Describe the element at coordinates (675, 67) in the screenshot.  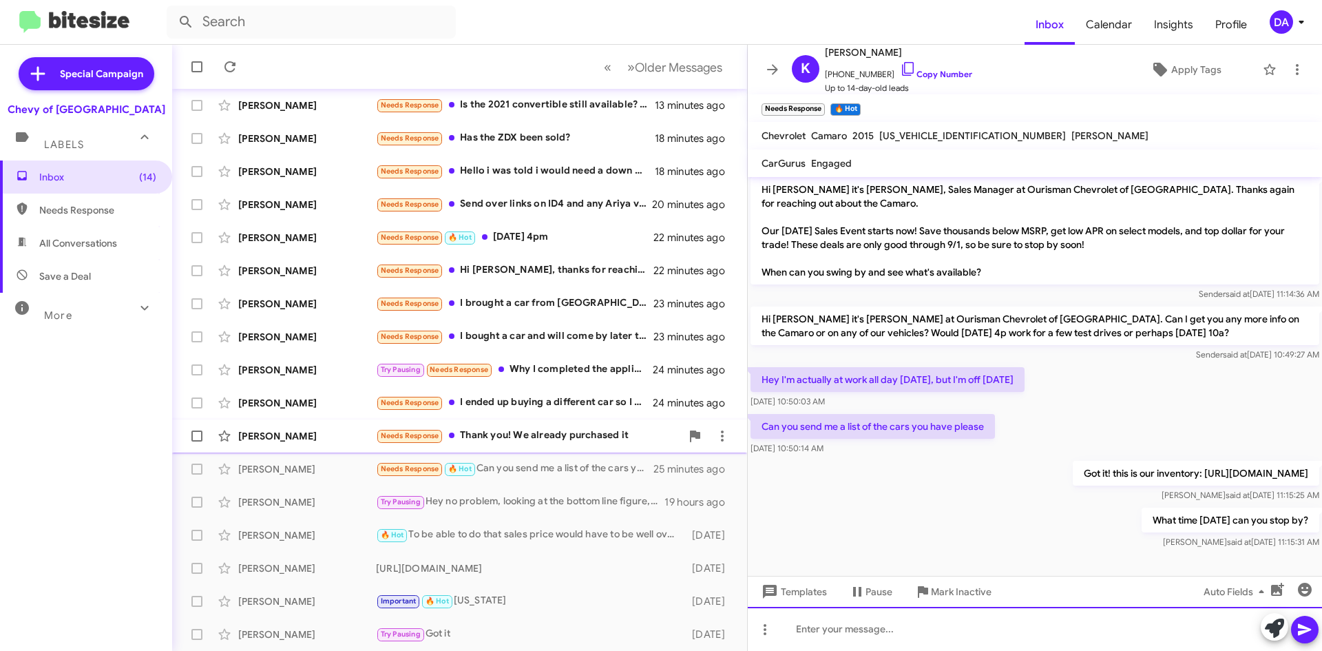
I see `button: Next` at that location.